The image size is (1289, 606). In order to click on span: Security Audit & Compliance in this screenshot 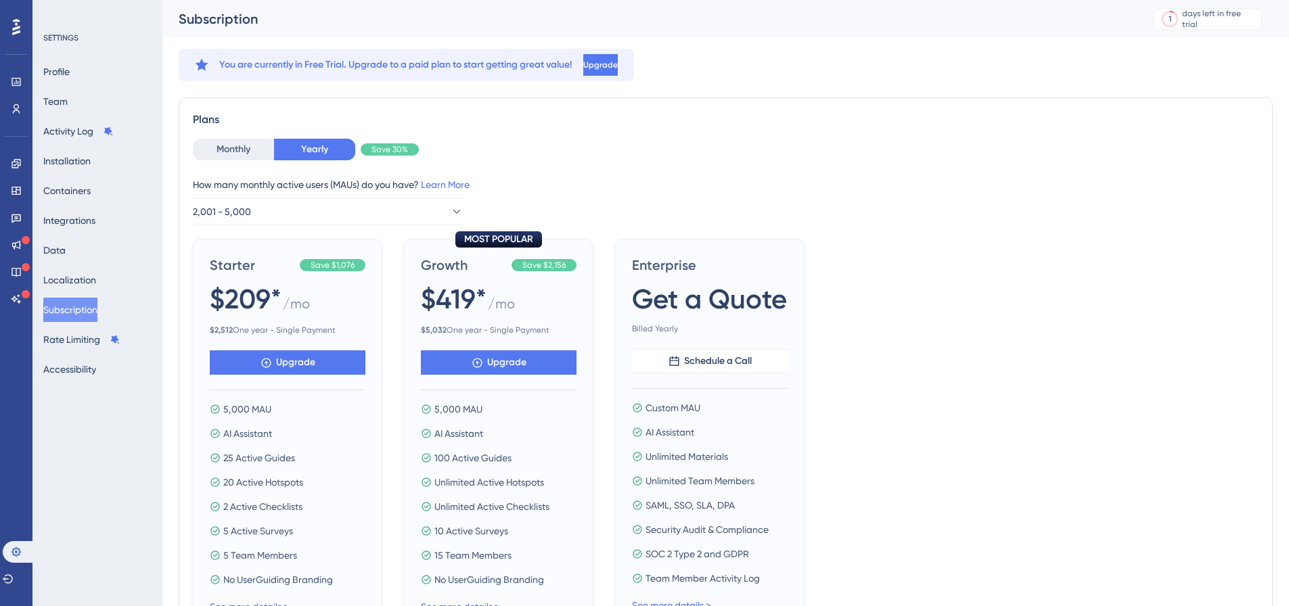, I will do `click(707, 530)`.